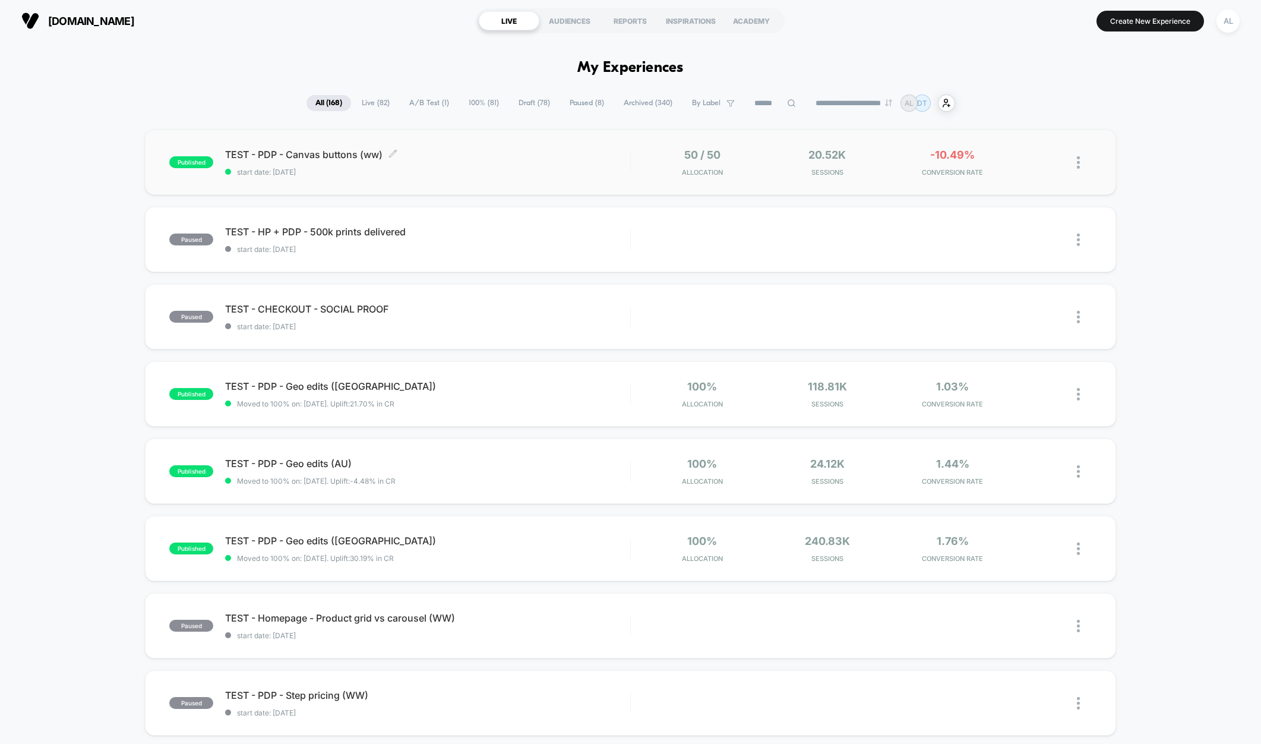  Describe the element at coordinates (630, 21) in the screenshot. I see `div: REPORTS` at that location.